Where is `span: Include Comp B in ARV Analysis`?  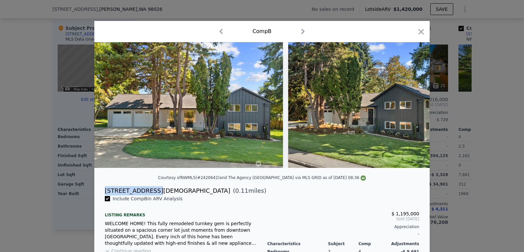 span: Include Comp B in ARV Analysis is located at coordinates (147, 199).